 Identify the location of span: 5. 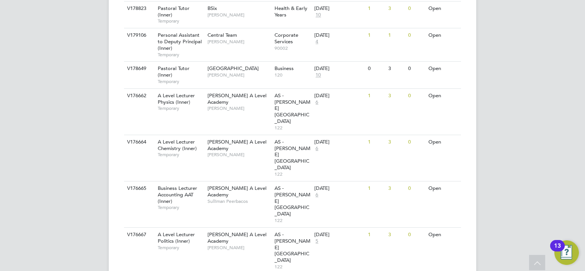
(317, 241).